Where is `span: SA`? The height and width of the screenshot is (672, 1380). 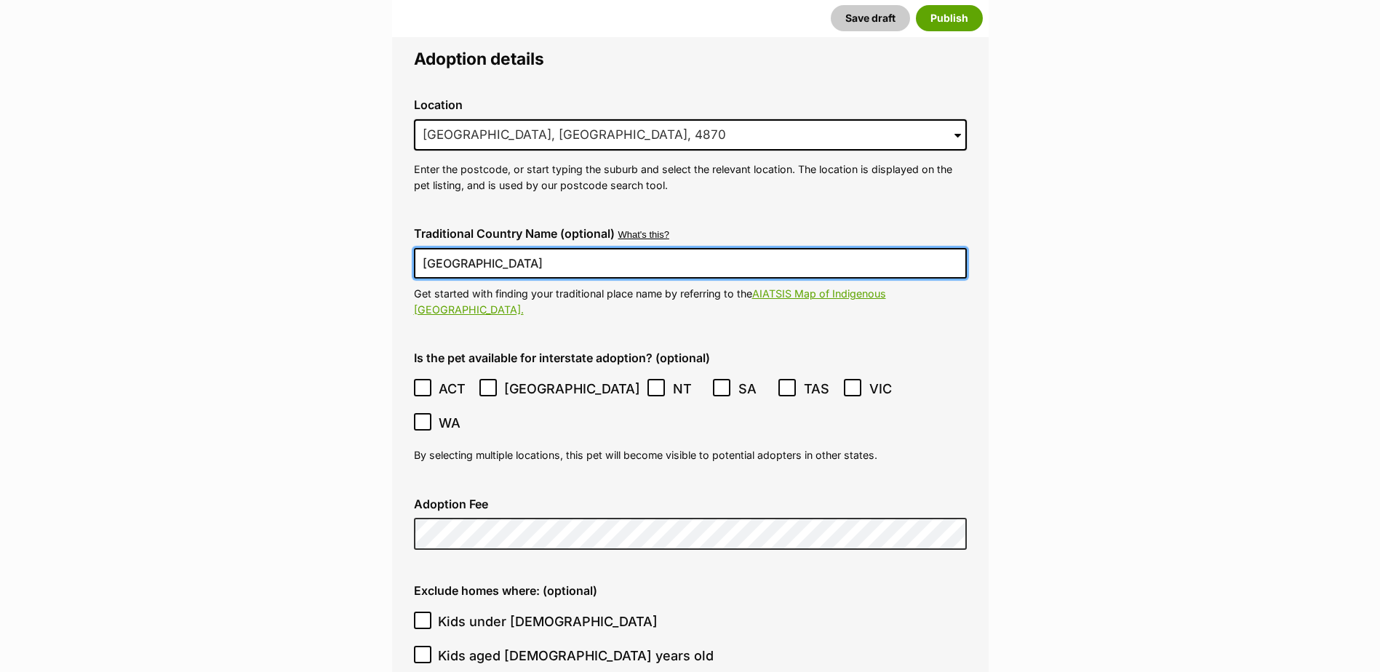 span: SA is located at coordinates (754, 388).